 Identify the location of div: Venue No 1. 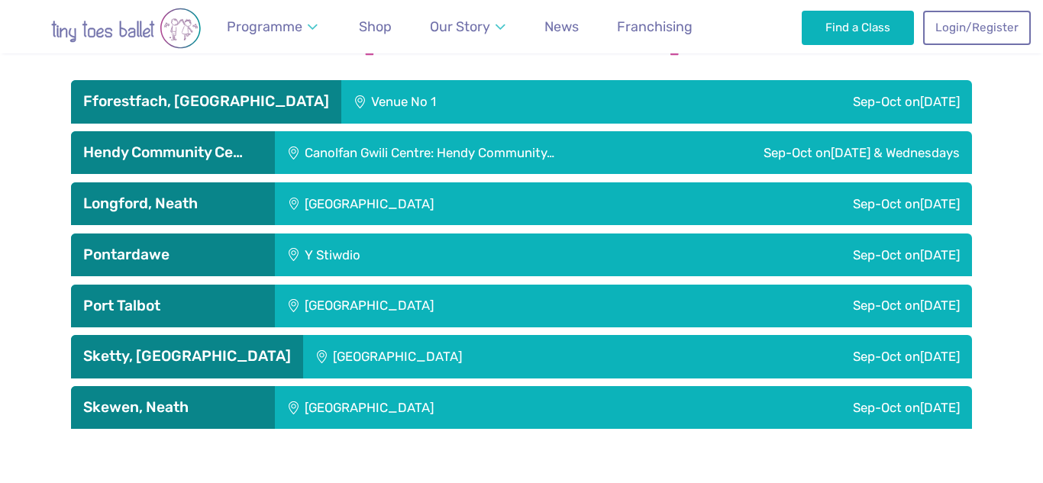
(483, 102).